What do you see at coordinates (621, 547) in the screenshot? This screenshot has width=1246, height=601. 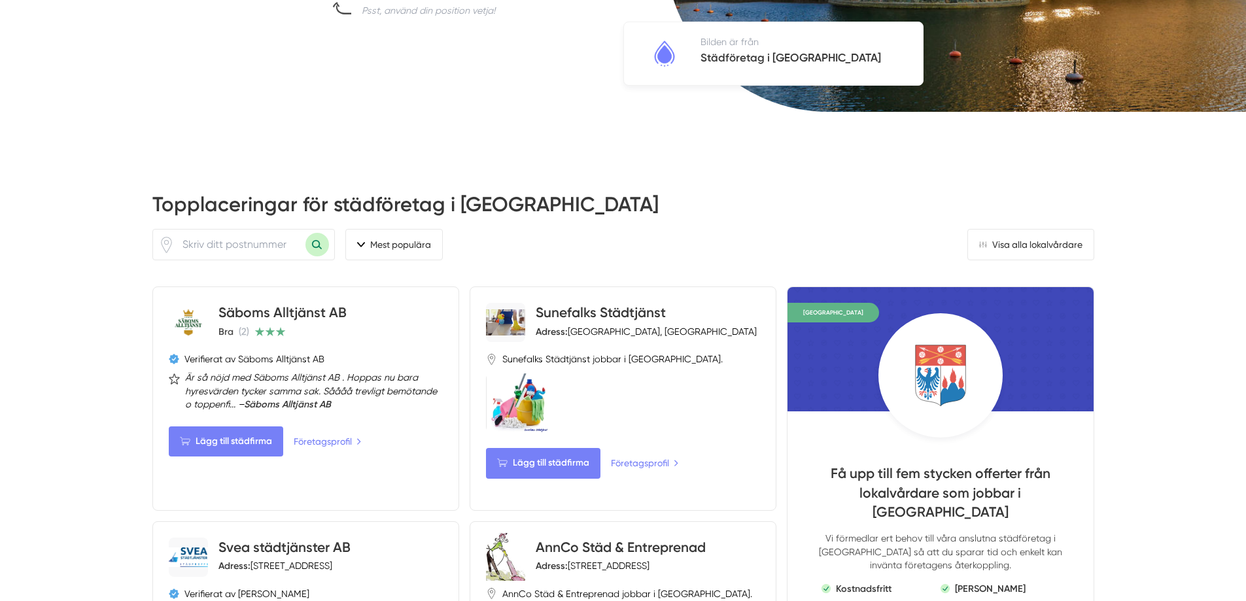 I see `a: AnnCo Städ & Entreprenad` at bounding box center [621, 547].